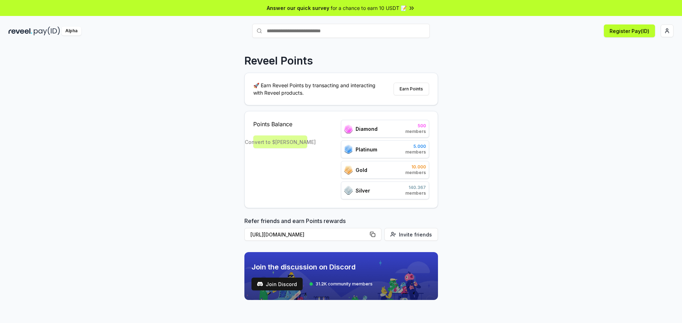  I want to click on button: Join Discord, so click(277, 284).